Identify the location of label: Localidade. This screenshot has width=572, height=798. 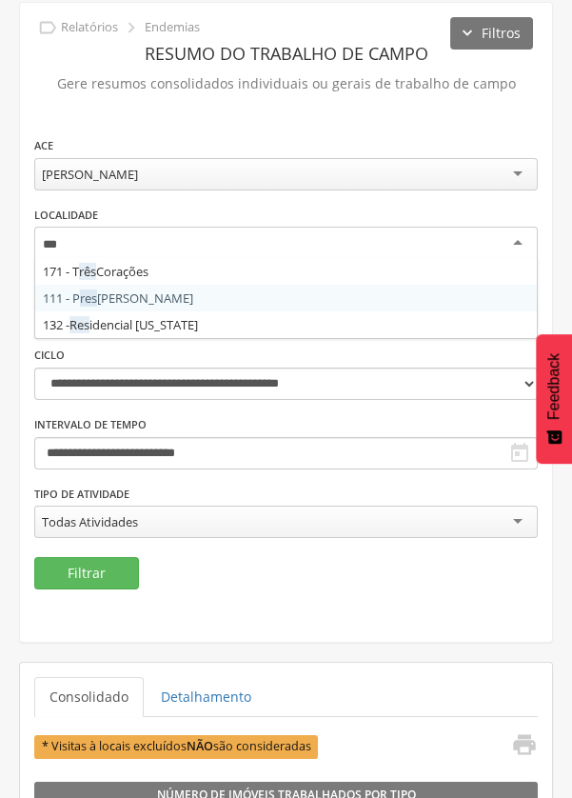
(66, 215).